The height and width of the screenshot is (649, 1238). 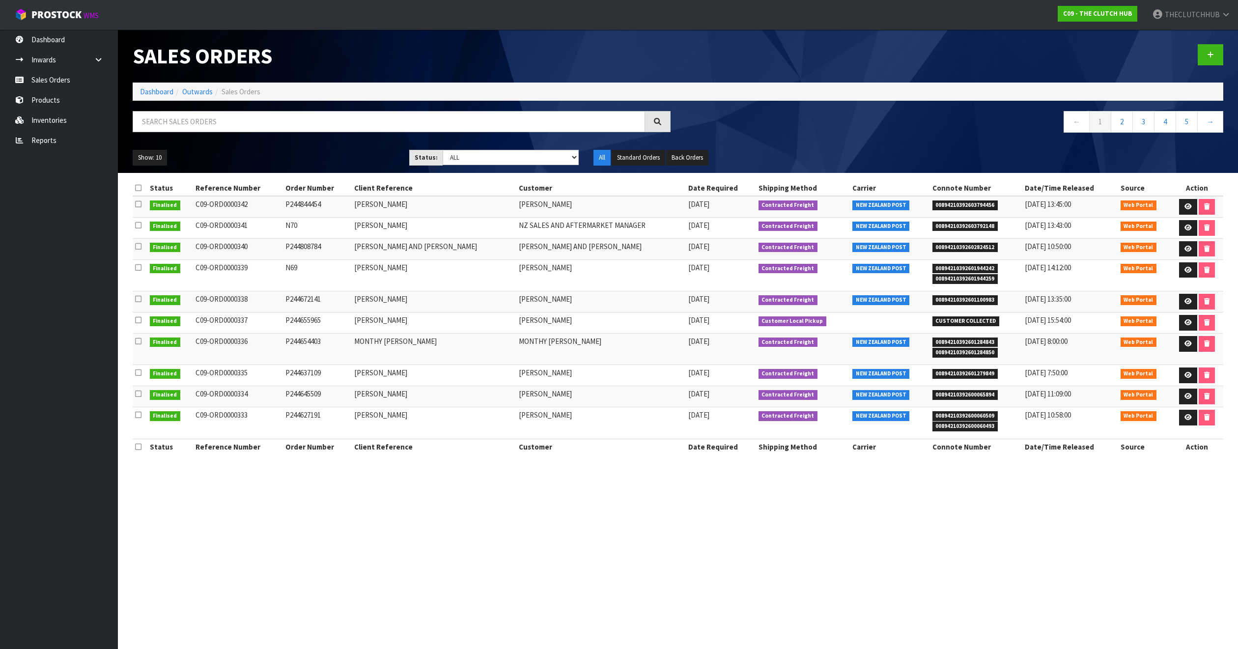 What do you see at coordinates (966, 321) in the screenshot?
I see `span: CUSTOMER COLLECTED` at bounding box center [966, 321].